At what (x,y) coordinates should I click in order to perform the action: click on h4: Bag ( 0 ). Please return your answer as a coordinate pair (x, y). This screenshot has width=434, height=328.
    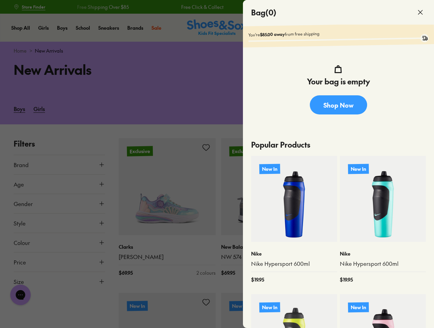
    Looking at the image, I should click on (264, 12).